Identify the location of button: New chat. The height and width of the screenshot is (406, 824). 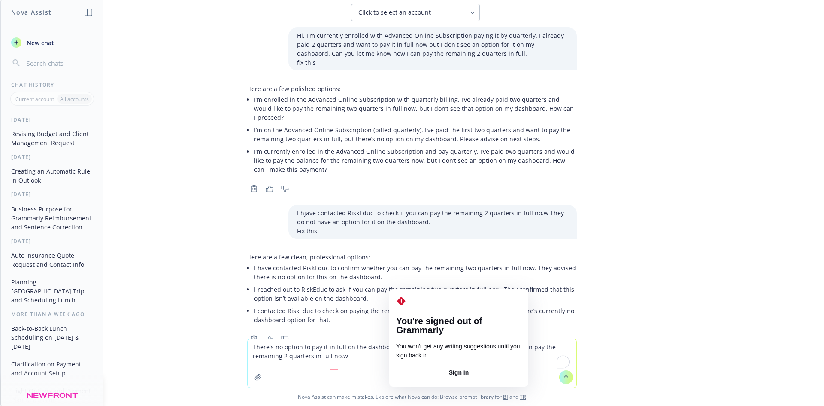
(52, 42).